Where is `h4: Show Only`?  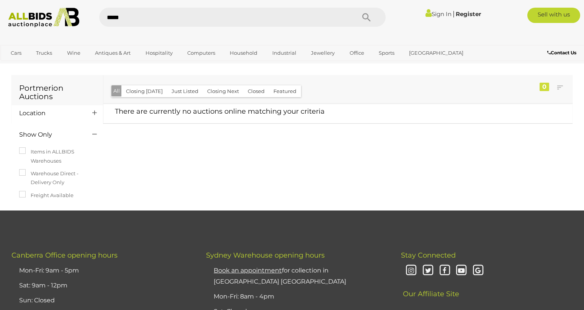 h4: Show Only is located at coordinates (50, 135).